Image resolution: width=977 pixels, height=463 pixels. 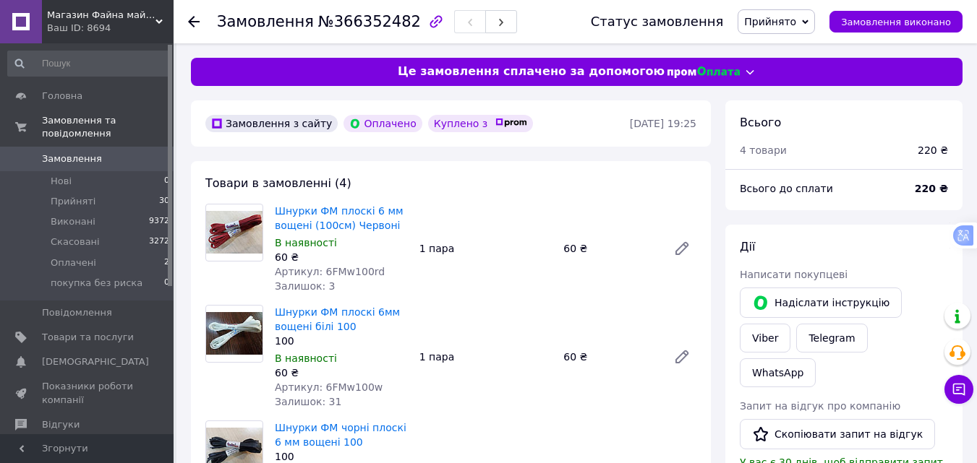 What do you see at coordinates (101, 15) in the screenshot?
I see `span: Магазин Файна майстерня` at bounding box center [101, 15].